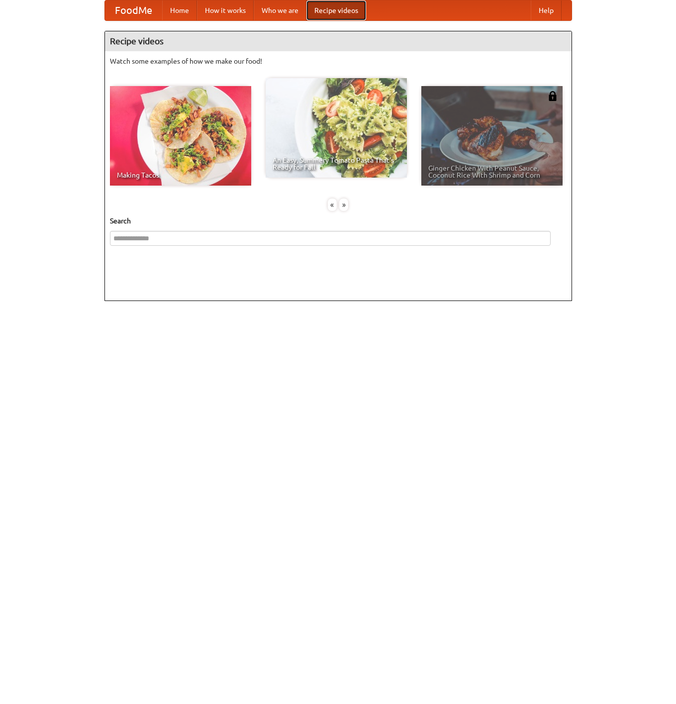  Describe the element at coordinates (133, 10) in the screenshot. I see `a: FoodMe` at that location.